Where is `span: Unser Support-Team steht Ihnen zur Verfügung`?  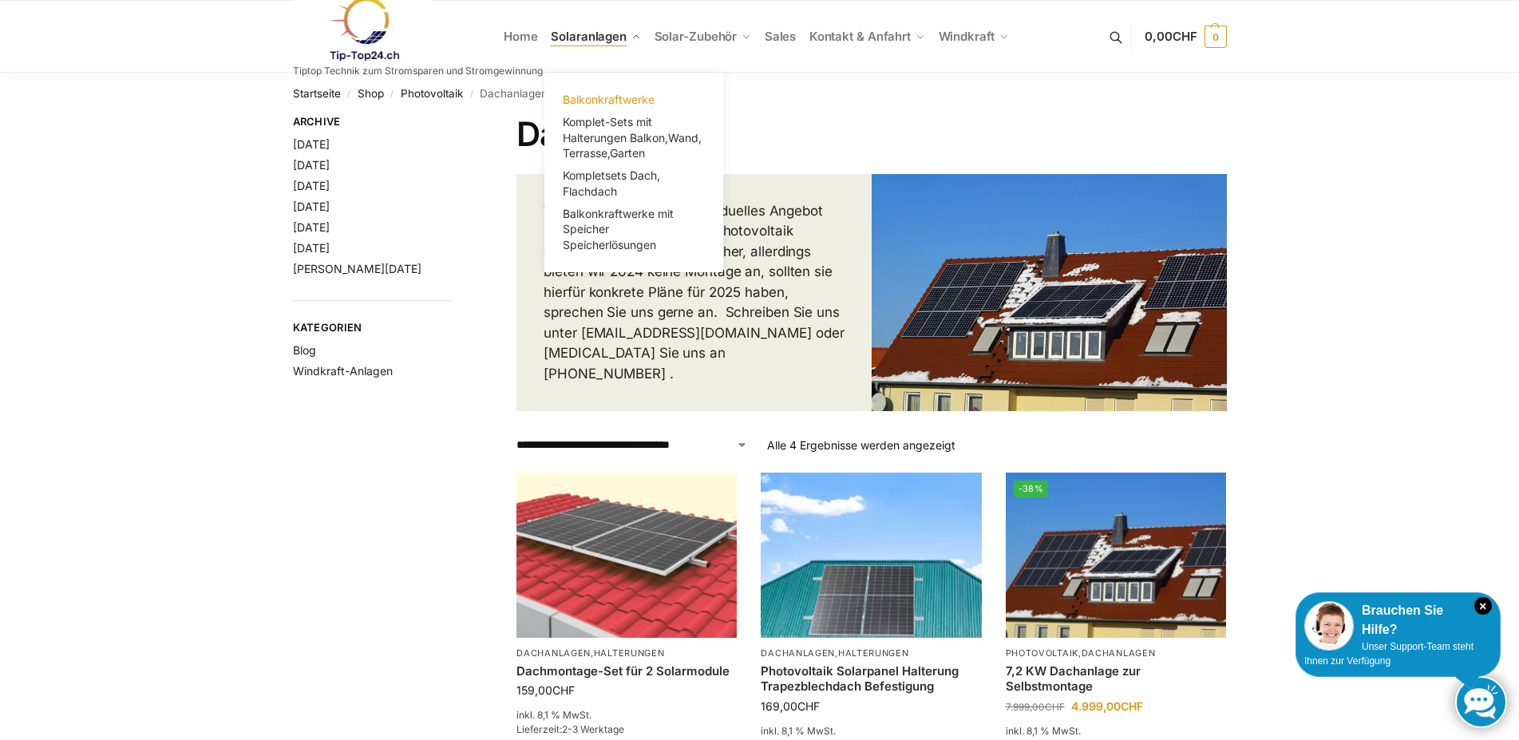 span: Unser Support-Team steht Ihnen zur Verfügung is located at coordinates (1389, 654).